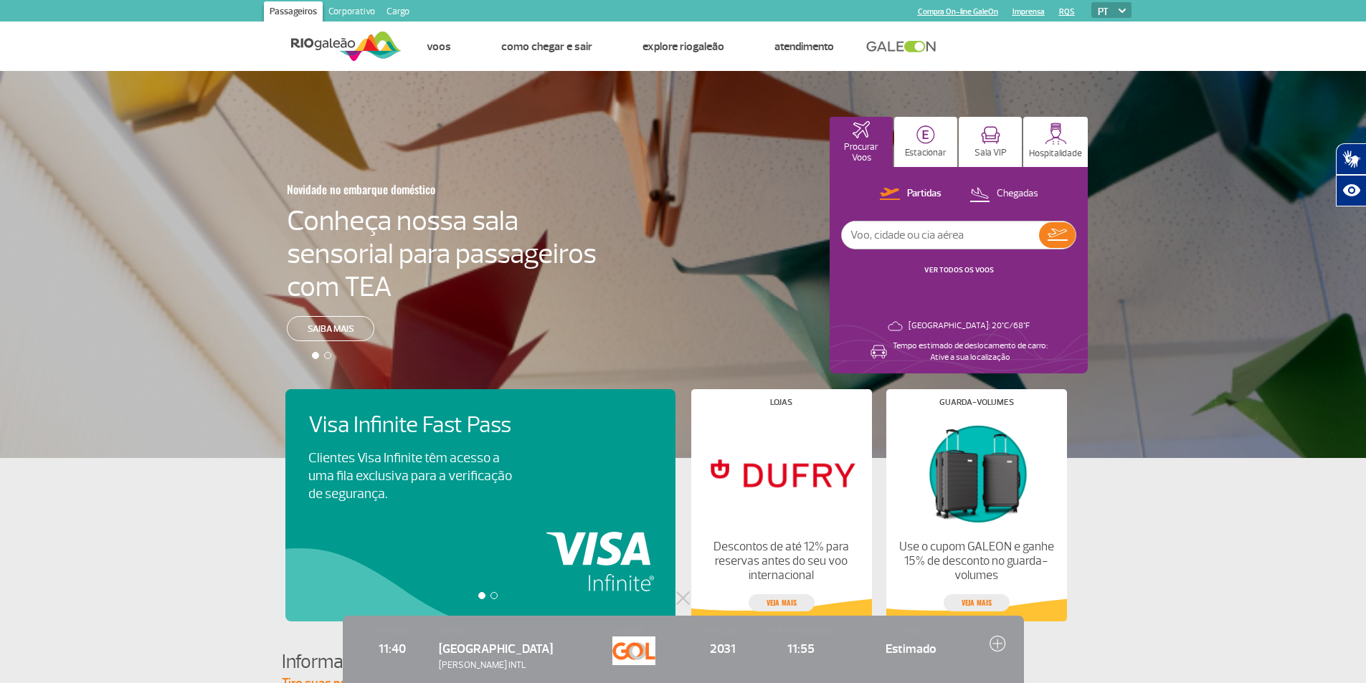 The width and height of the screenshot is (1366, 683). Describe the element at coordinates (911, 632) in the screenshot. I see `span: STATUS` at that location.